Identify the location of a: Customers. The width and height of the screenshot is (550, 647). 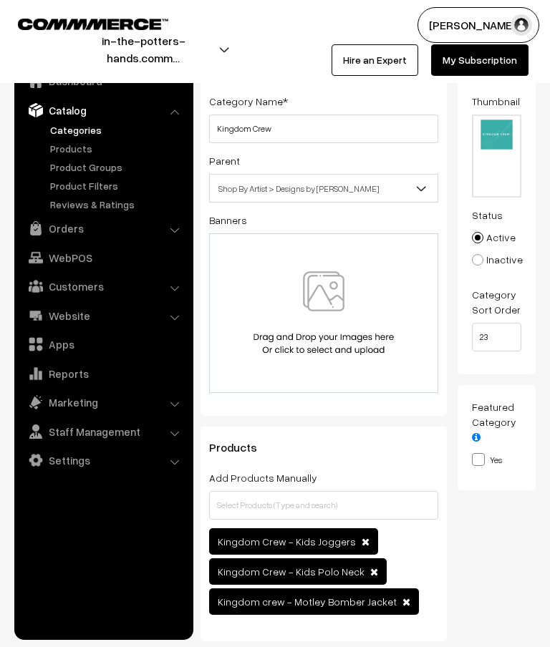
(103, 286).